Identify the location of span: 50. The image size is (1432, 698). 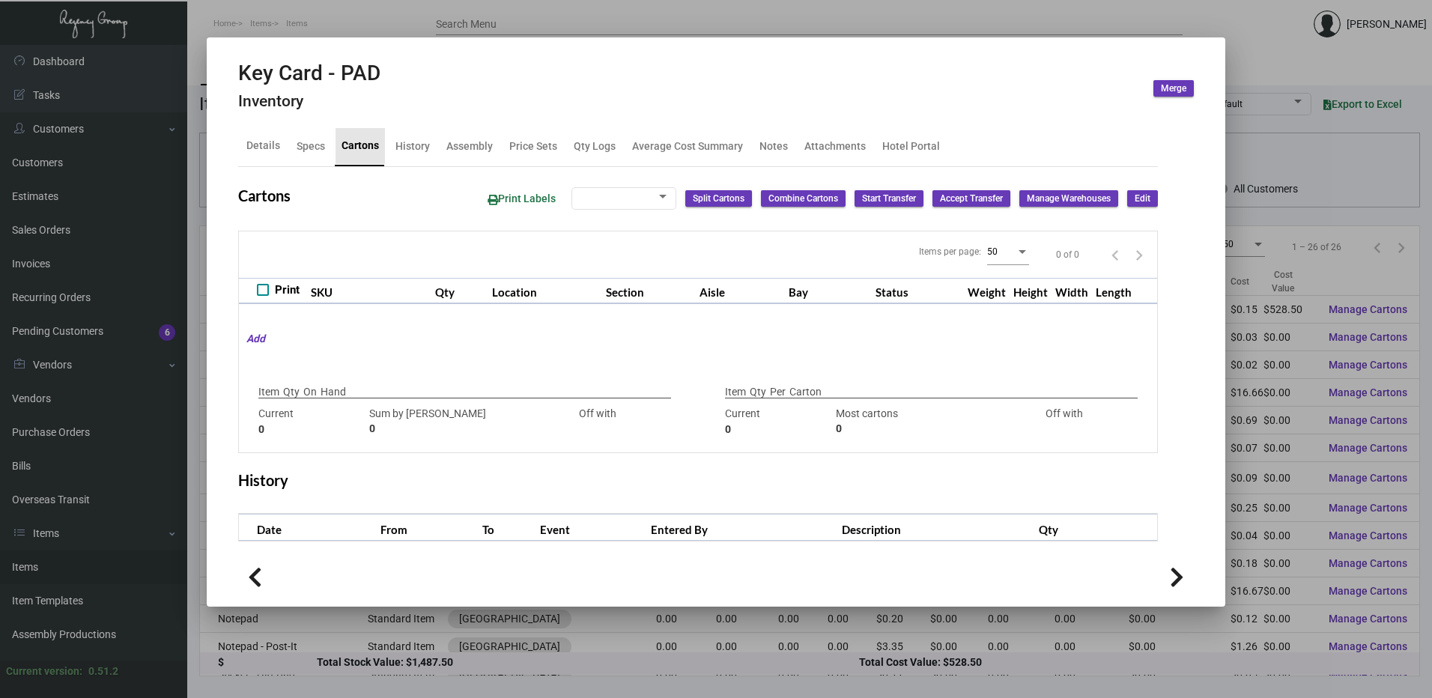
(992, 252).